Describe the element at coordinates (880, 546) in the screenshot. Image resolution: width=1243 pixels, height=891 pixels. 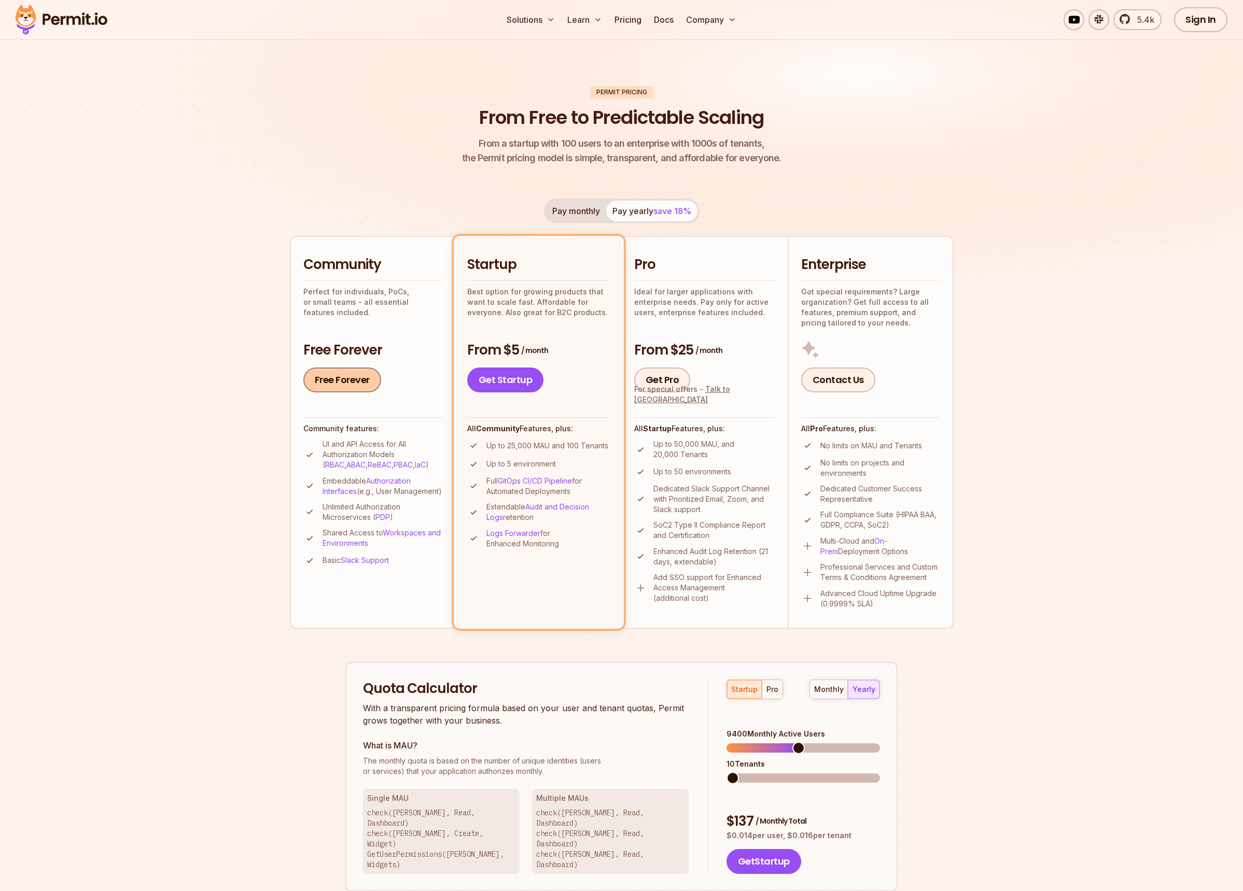
I see `p: Multi-Cloud and Deployment Options` at that location.